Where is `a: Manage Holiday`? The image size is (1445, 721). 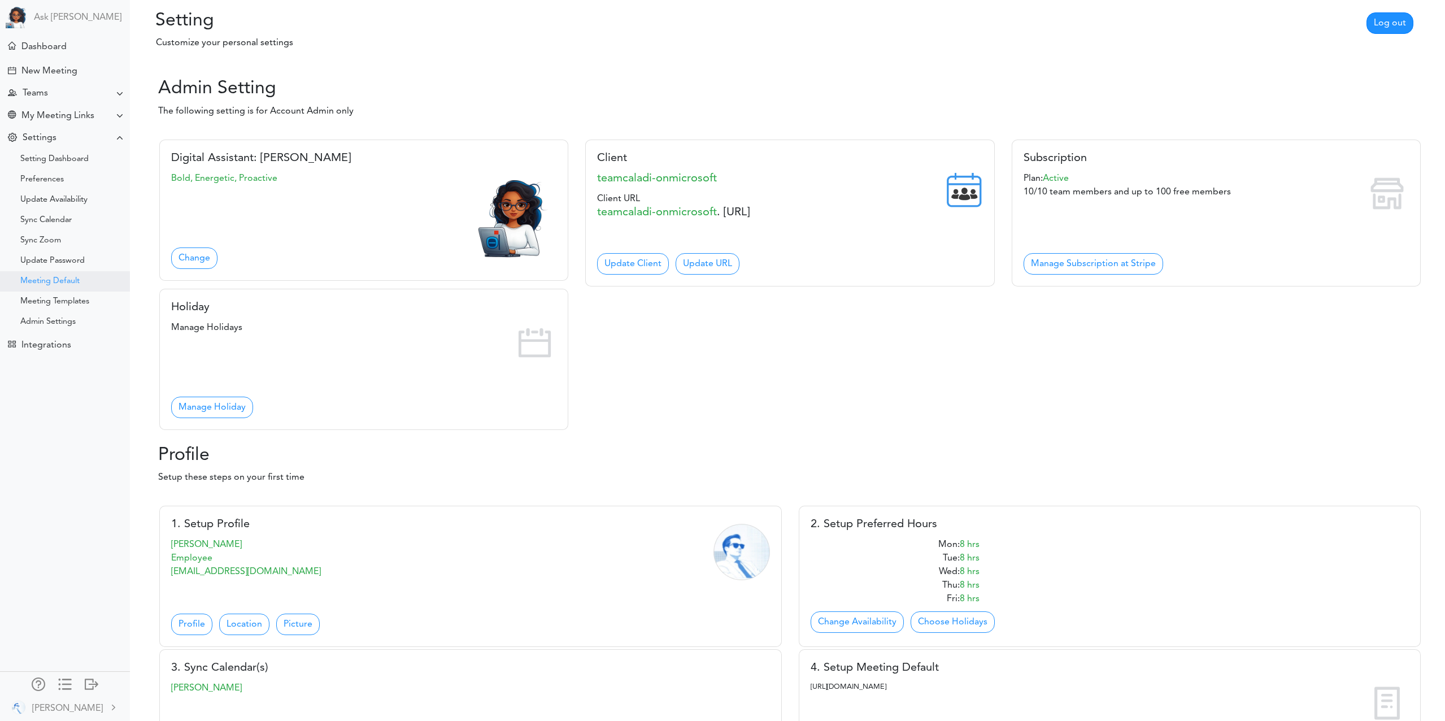 a: Manage Holiday is located at coordinates (212, 407).